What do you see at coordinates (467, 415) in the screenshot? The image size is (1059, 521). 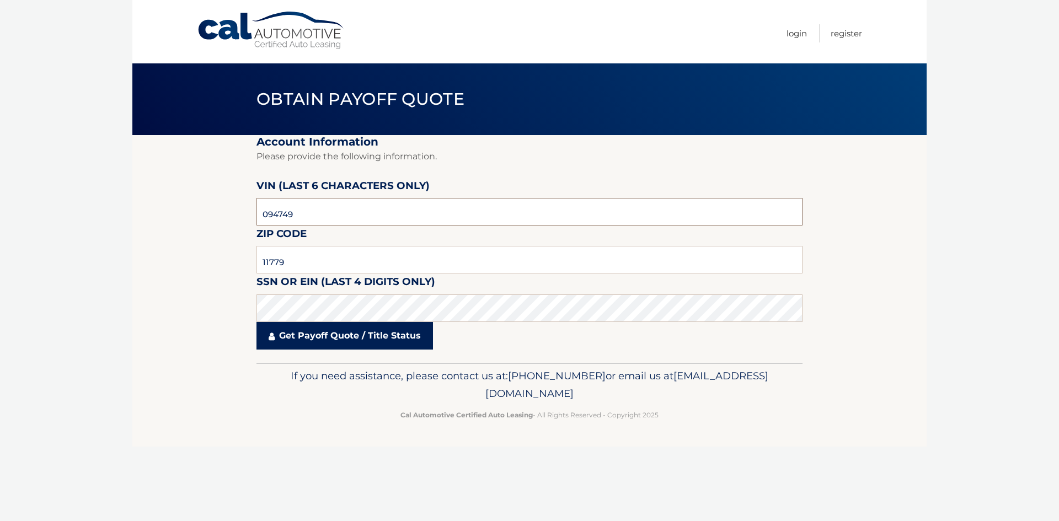 I see `strong: Cal Automotive Certified Auto Leasing` at bounding box center [467, 415].